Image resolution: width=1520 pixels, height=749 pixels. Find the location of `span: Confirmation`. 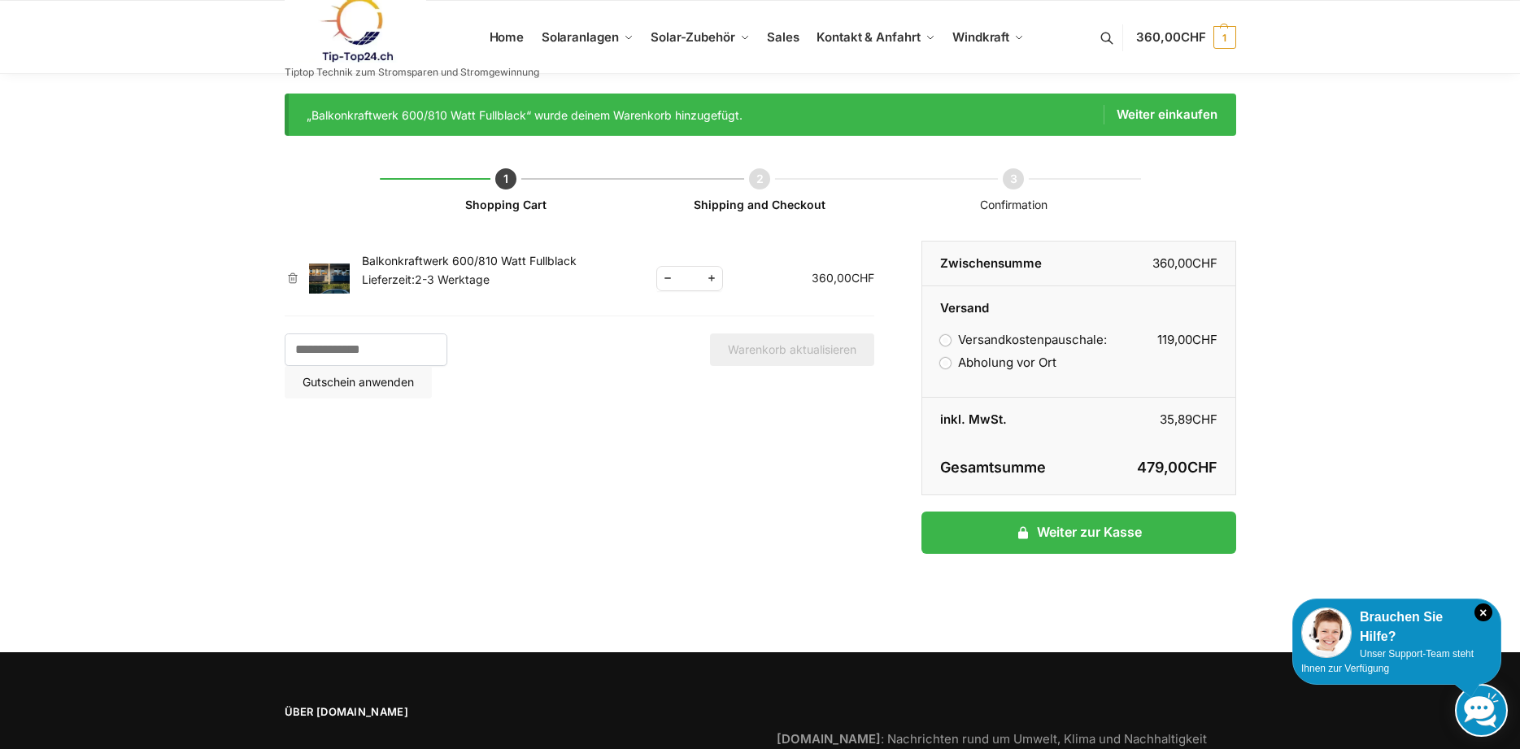

span: Confirmation is located at coordinates (1013, 204).